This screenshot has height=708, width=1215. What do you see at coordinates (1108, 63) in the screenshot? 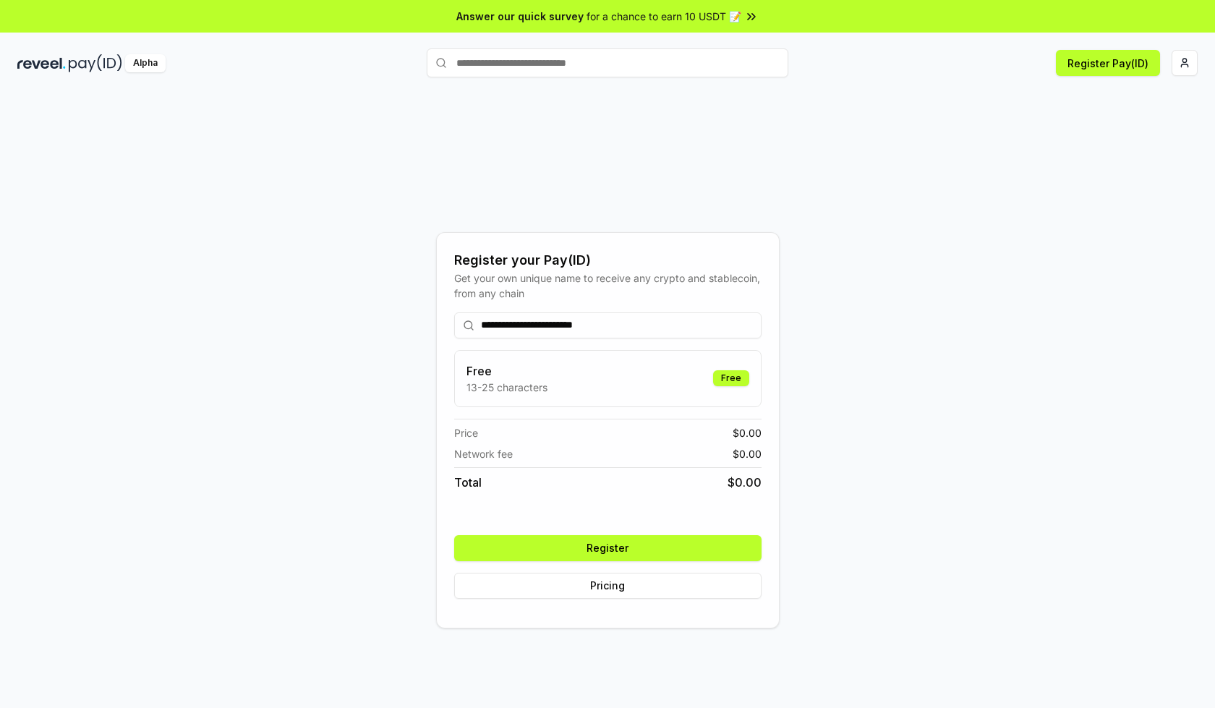
I see `button: Register Pay(ID)` at bounding box center [1108, 63].